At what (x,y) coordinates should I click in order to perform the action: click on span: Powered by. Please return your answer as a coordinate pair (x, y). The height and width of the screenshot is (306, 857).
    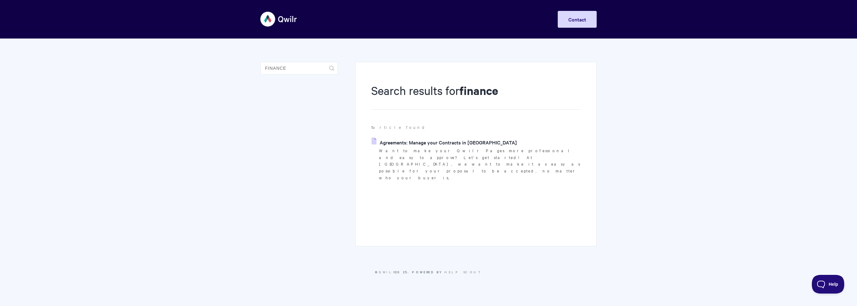
    Looking at the image, I should click on (447, 272).